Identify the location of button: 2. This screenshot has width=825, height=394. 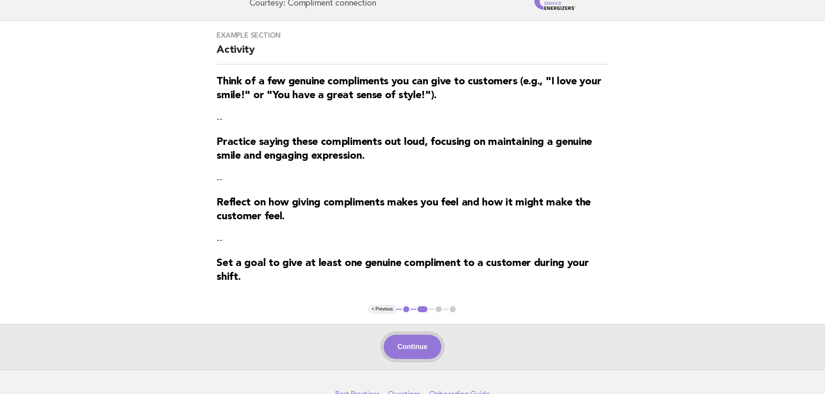
(422, 310).